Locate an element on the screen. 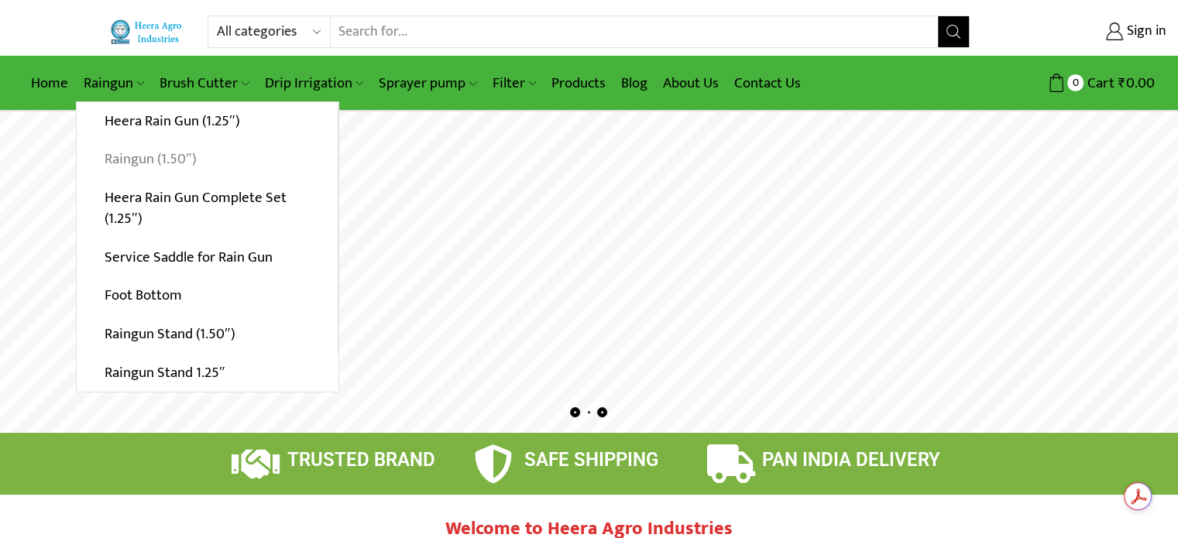 The image size is (1178, 538). a: Sign in is located at coordinates (1080, 32).